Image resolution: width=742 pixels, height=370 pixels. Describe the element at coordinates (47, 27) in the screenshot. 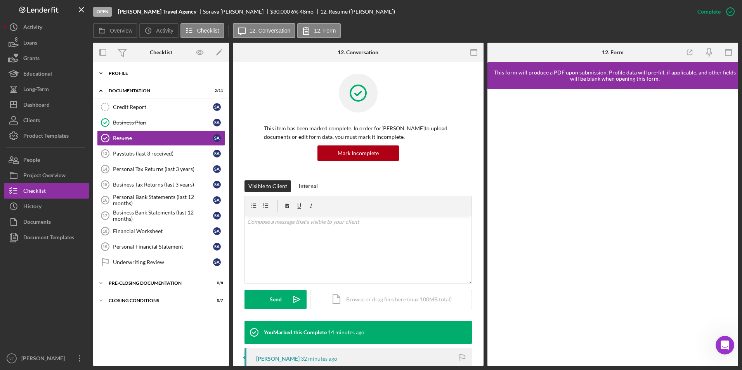

I see `a: Activity` at that location.